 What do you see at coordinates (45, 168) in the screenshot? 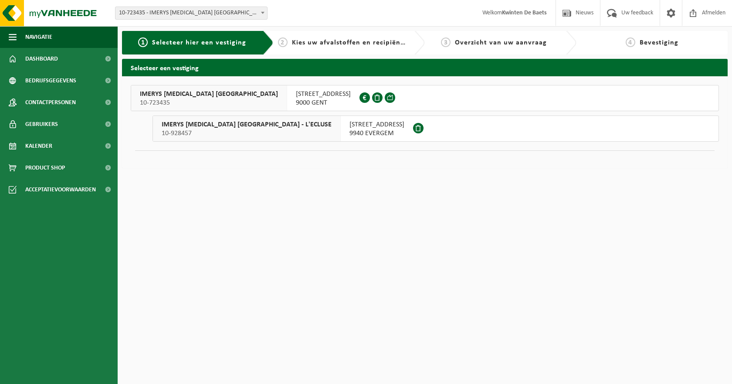
I see `span: Product Shop` at bounding box center [45, 168].